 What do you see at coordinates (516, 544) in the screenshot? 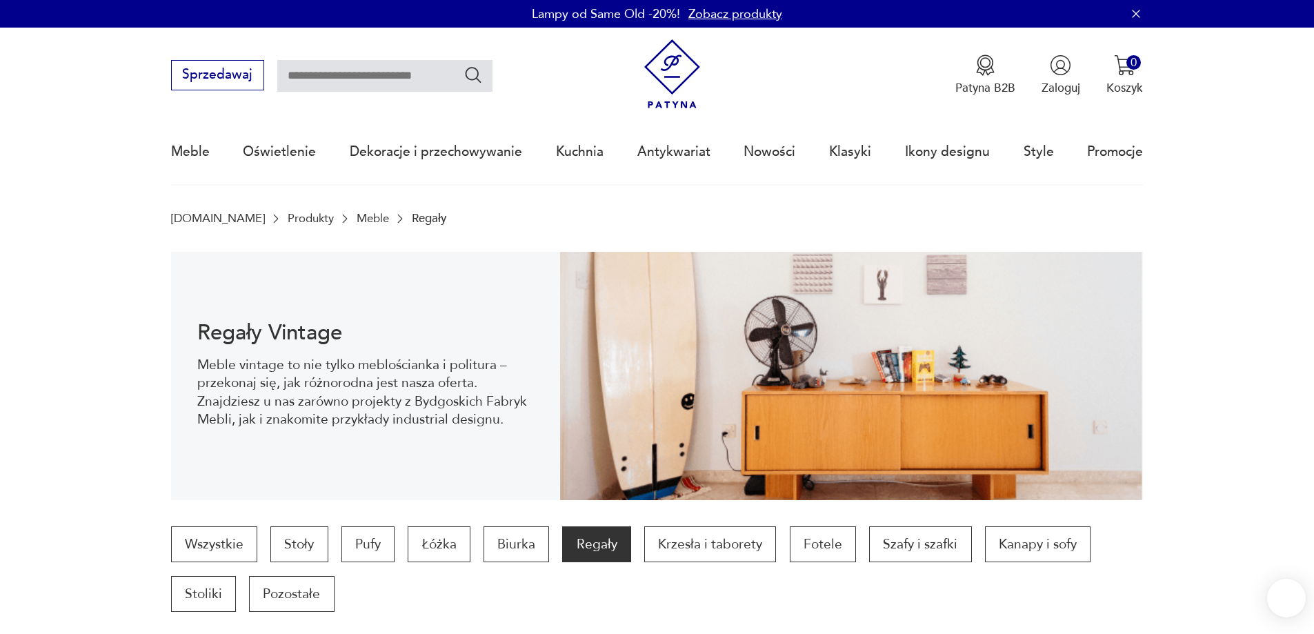
I see `a: Biurka` at bounding box center [516, 544].